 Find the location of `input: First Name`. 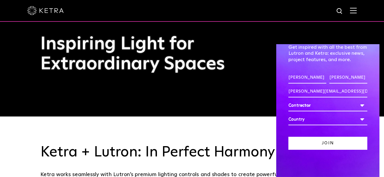

input: First Name is located at coordinates (307, 78).